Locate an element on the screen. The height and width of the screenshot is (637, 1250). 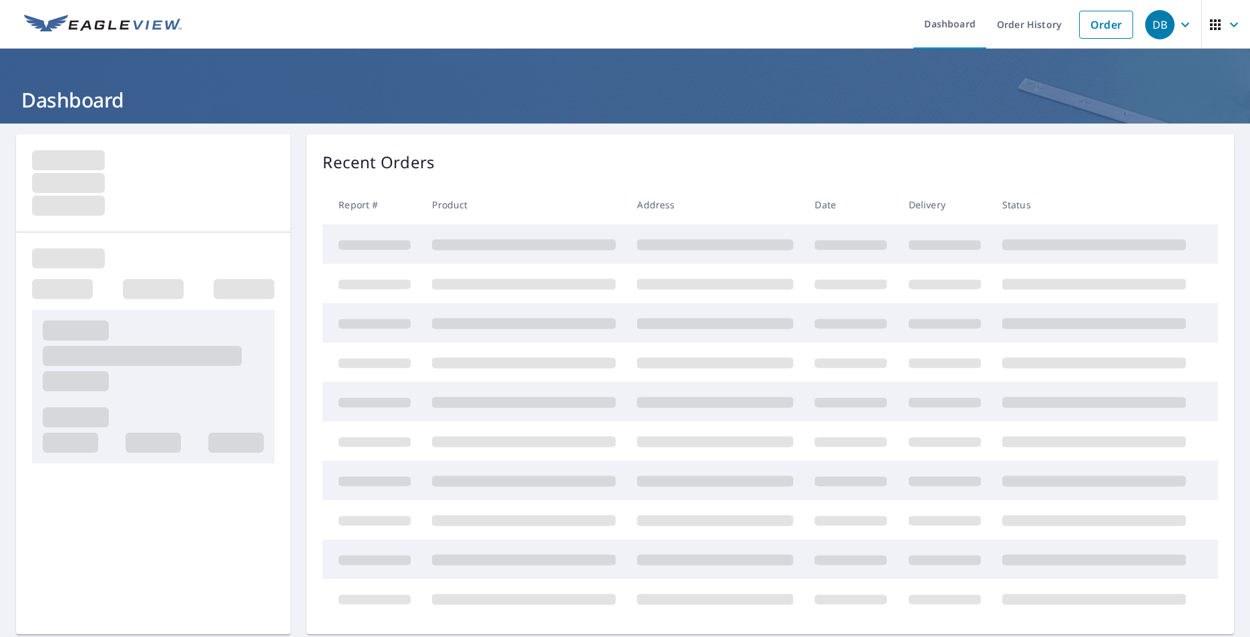
h1: Dashboard is located at coordinates (625, 100).